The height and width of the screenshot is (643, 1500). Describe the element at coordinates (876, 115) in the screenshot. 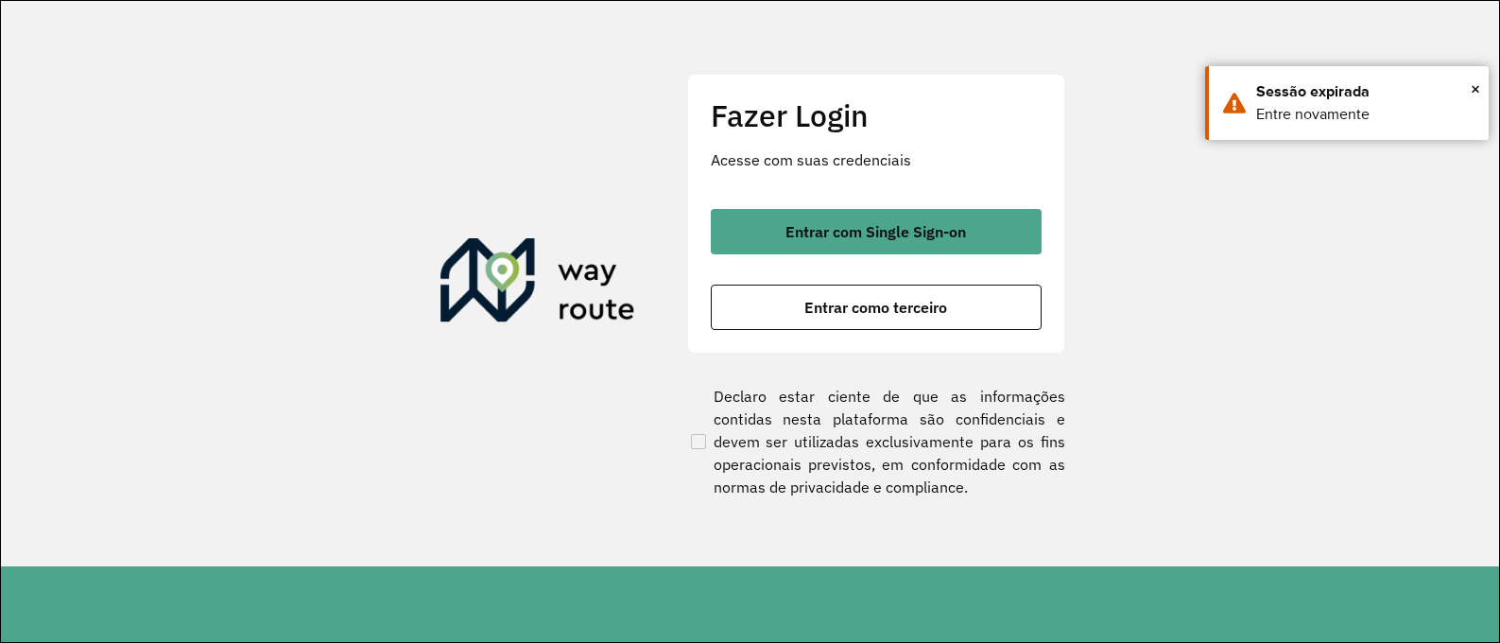

I see `h2: Fazer Login` at that location.